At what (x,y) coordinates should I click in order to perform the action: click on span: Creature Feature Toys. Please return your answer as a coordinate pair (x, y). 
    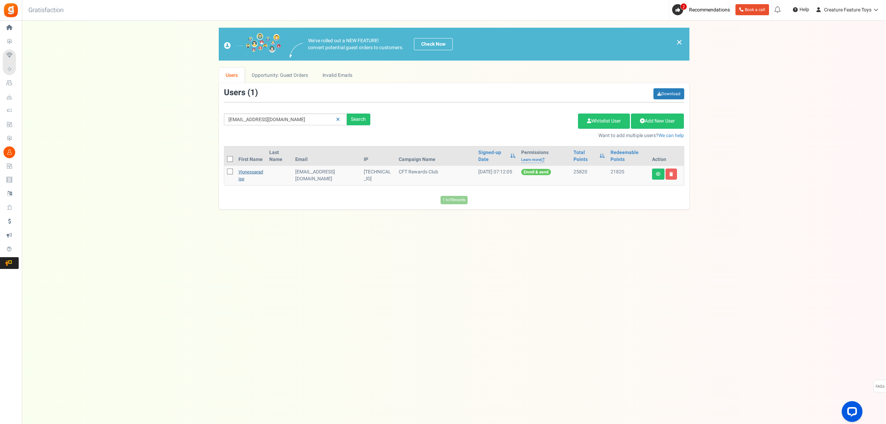
    Looking at the image, I should click on (848, 10).